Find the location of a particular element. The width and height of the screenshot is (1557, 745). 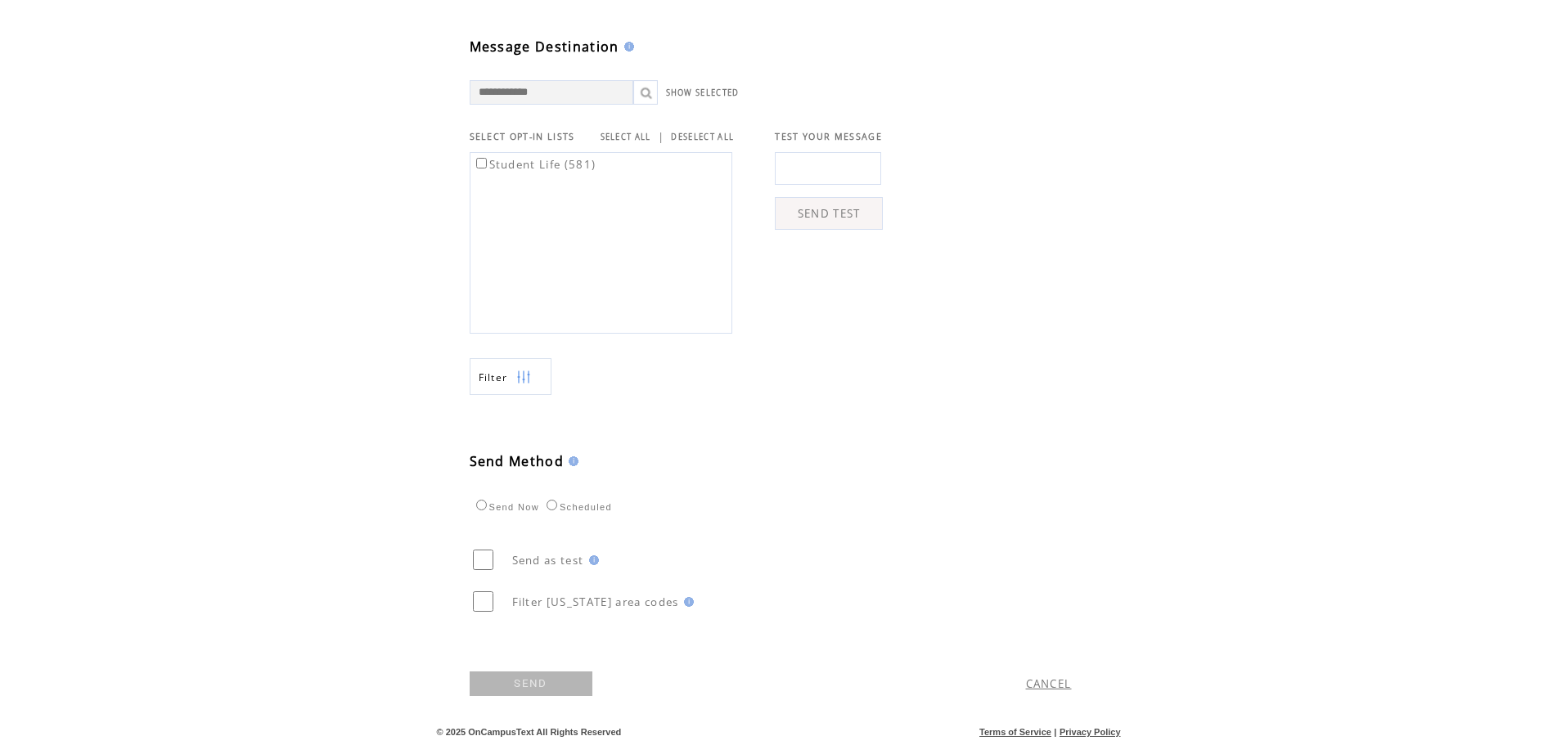

span: © 2025 OnCampusText All Rights Reserved is located at coordinates (529, 732).